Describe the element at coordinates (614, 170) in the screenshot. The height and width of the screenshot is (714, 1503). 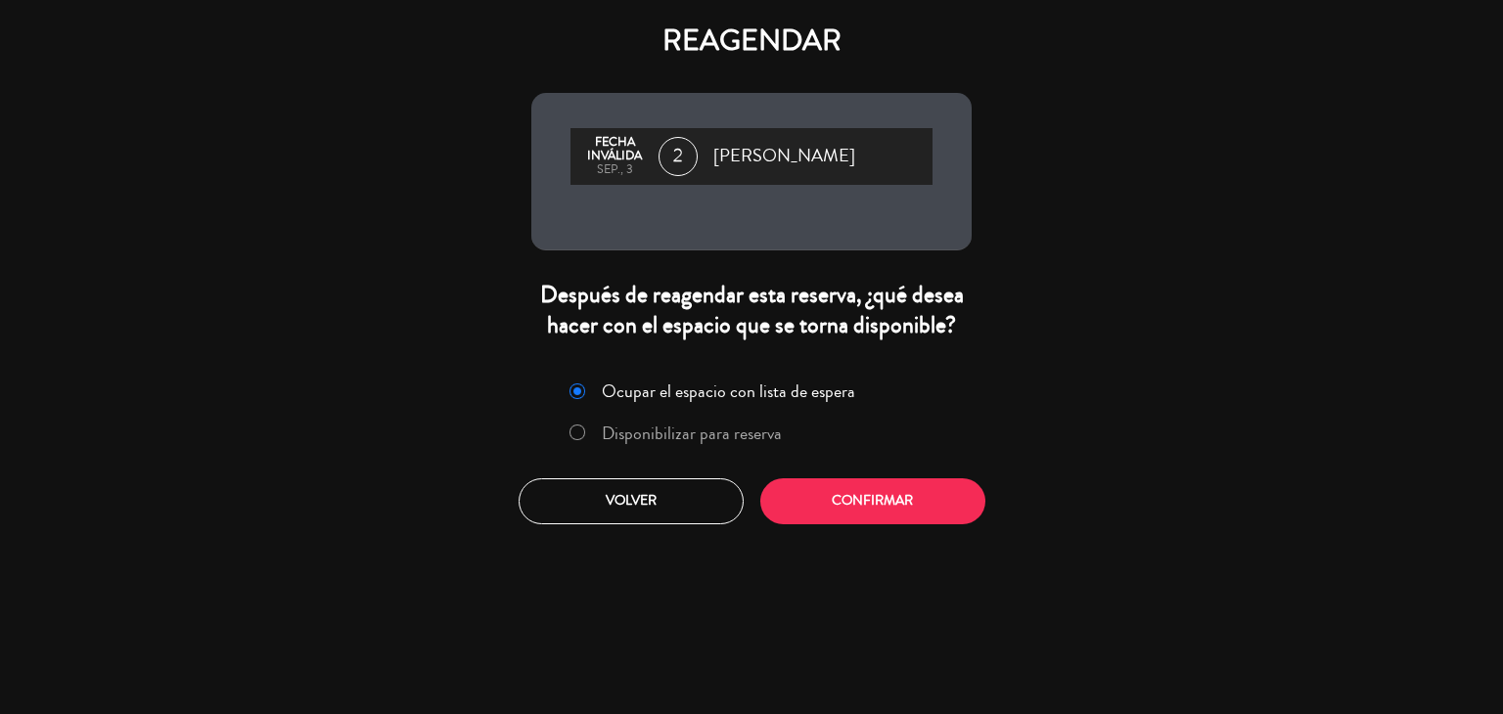
I see `div: sep., 3` at that location.